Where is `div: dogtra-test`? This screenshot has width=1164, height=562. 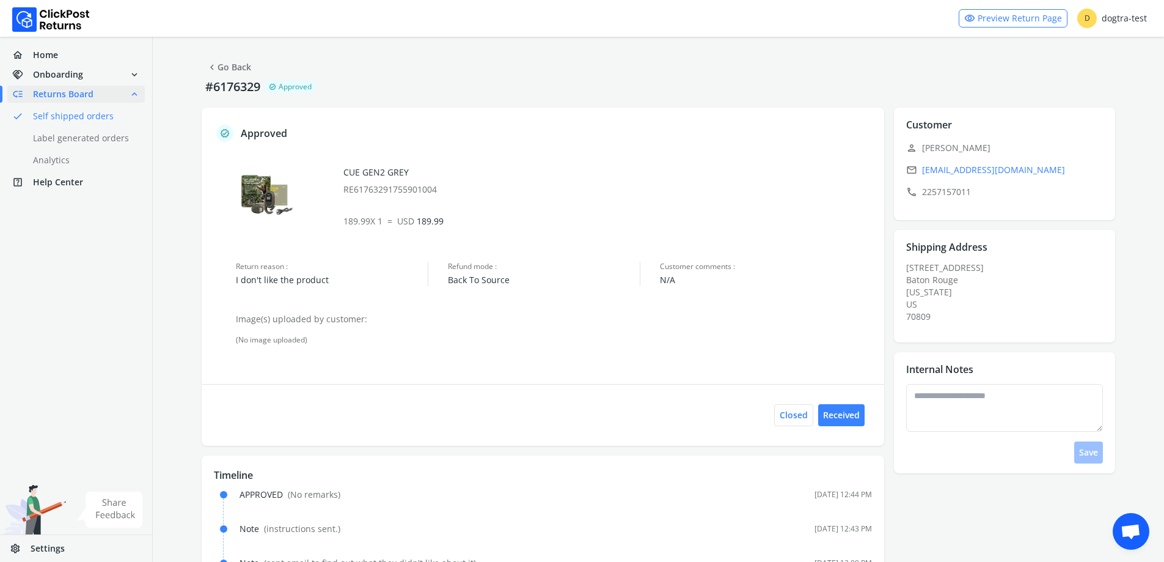 div: dogtra-test is located at coordinates (1112, 18).